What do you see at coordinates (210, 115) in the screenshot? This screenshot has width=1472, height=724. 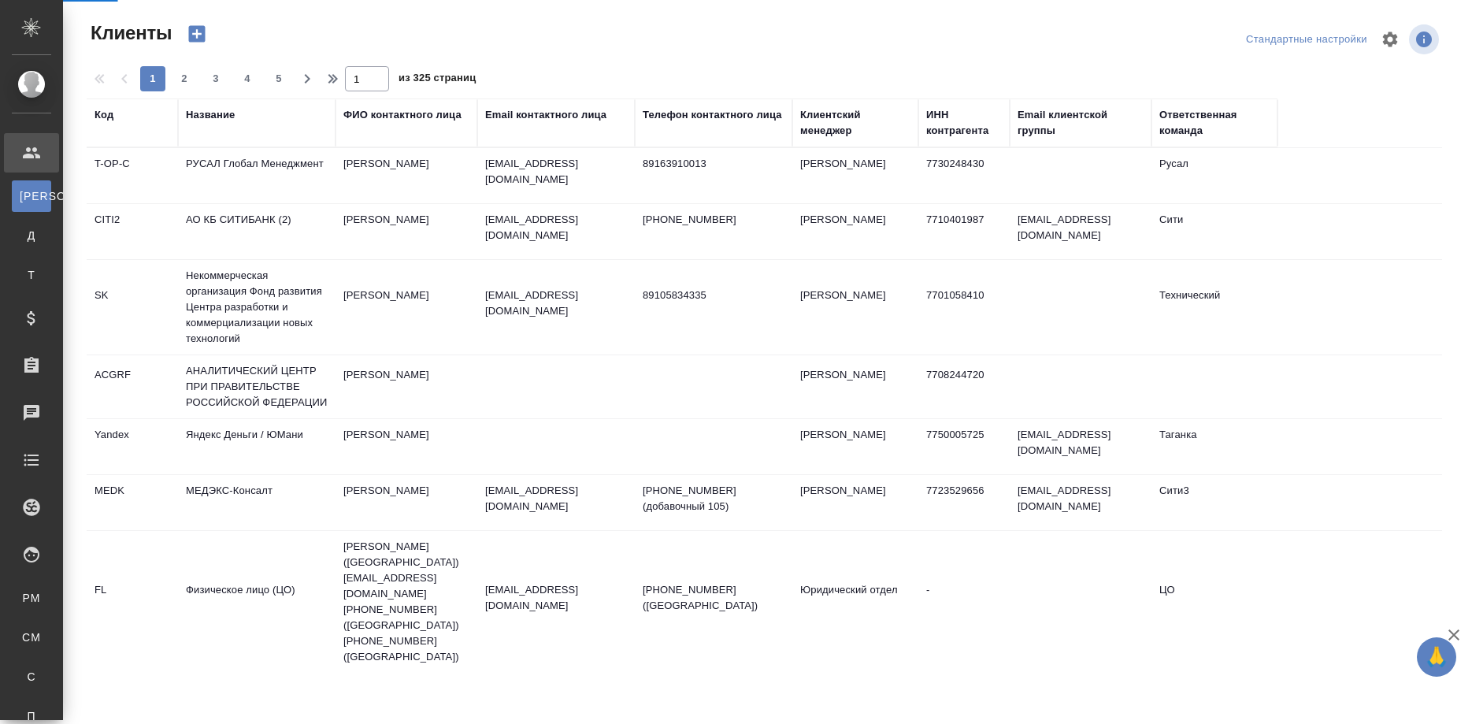 I see `div: Название` at bounding box center [210, 115].